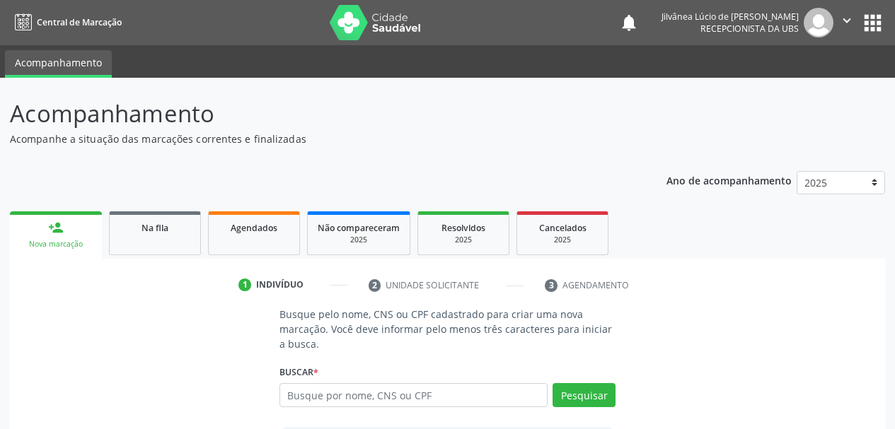 This screenshot has width=895, height=429. I want to click on span: Central de Marcação, so click(79, 22).